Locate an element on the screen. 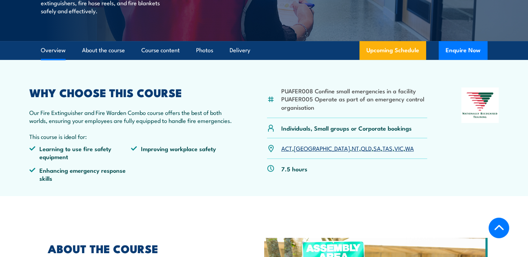 The image size is (528, 257). a: Overview is located at coordinates (53, 50).